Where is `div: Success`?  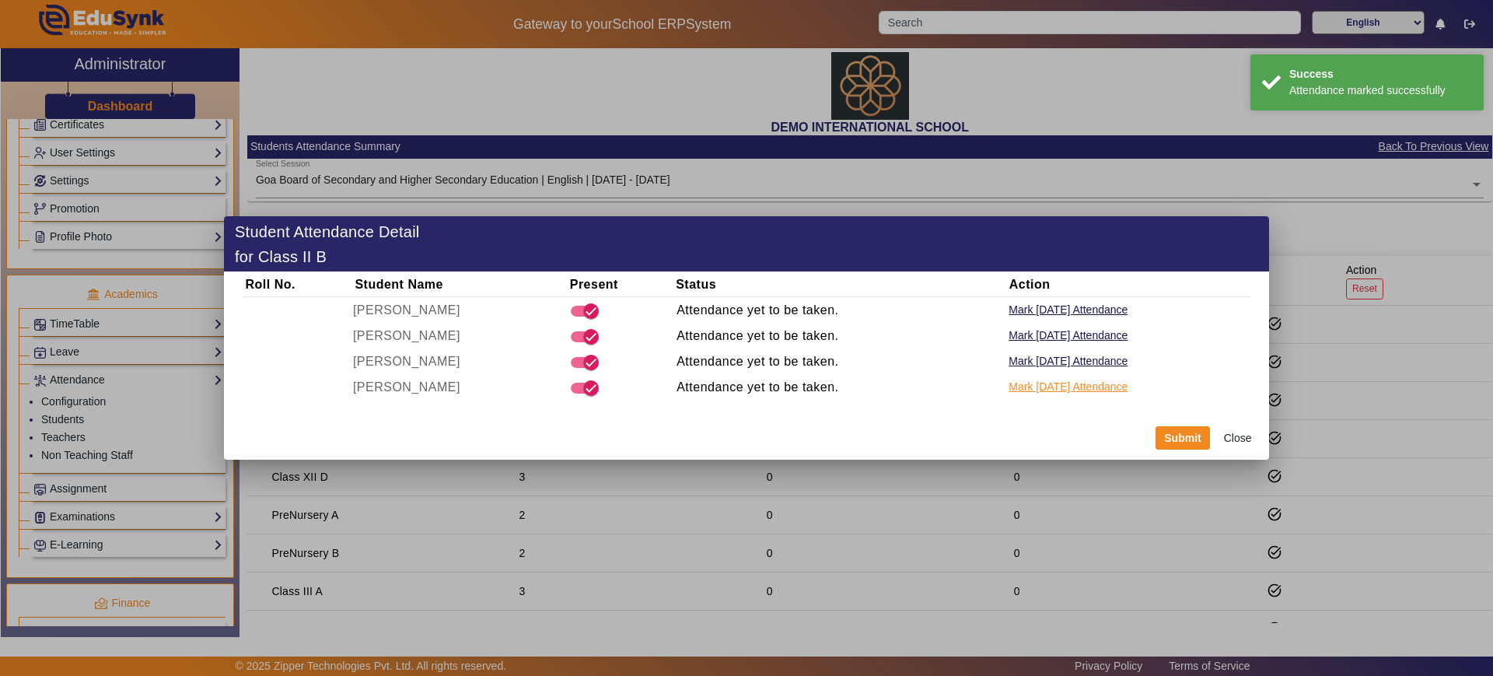 div: Success is located at coordinates (1381, 74).